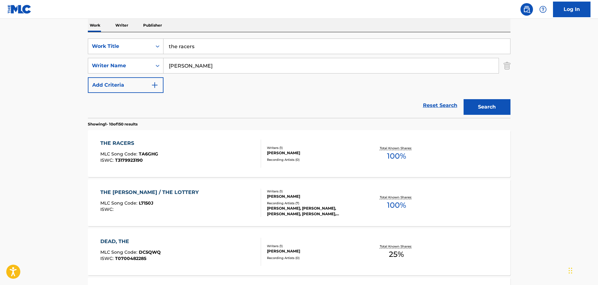  Describe the element at coordinates (299, 78) in the screenshot. I see `form: Search Form` at that location.